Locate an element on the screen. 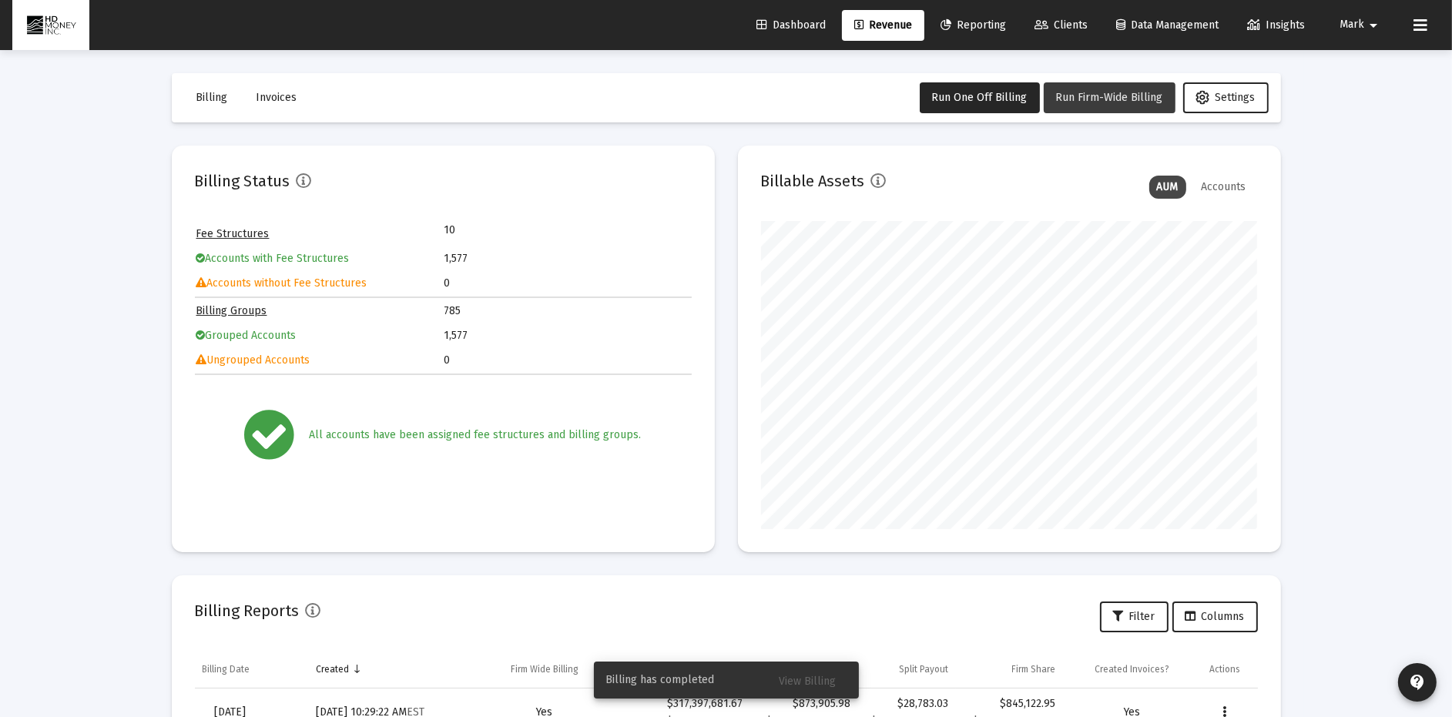 This screenshot has height=717, width=1452. div: $845,122.95 is located at coordinates (1010, 704).